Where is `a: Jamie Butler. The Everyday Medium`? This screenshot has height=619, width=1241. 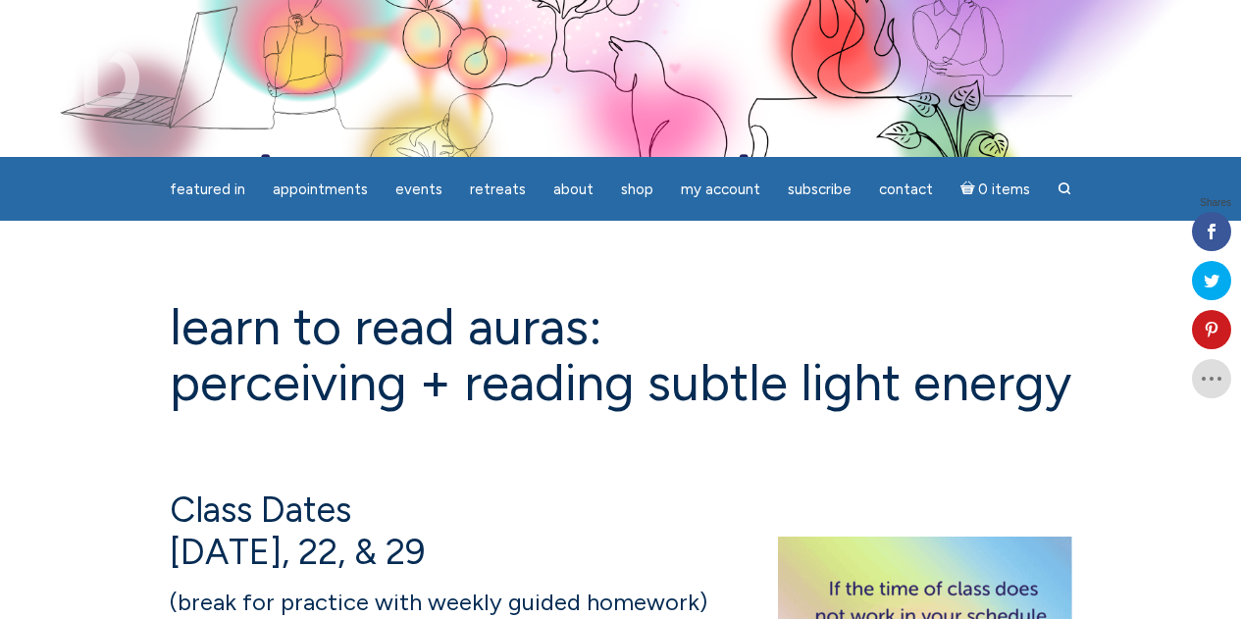
a: Jamie Butler. The Everyday Medium is located at coordinates (84, 69).